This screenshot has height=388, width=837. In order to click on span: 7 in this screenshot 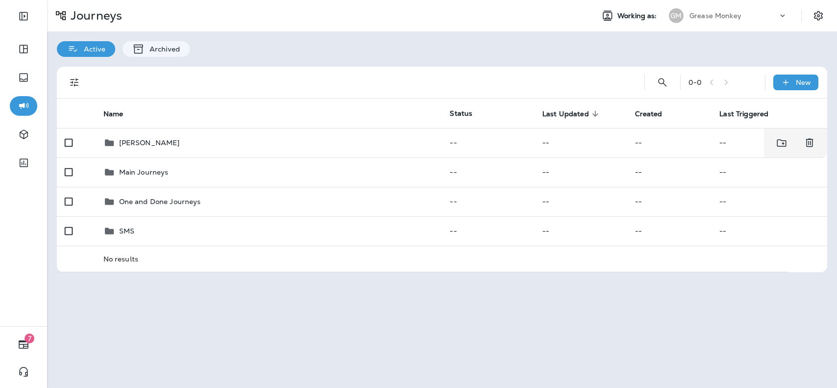, I will do `click(29, 338)`.